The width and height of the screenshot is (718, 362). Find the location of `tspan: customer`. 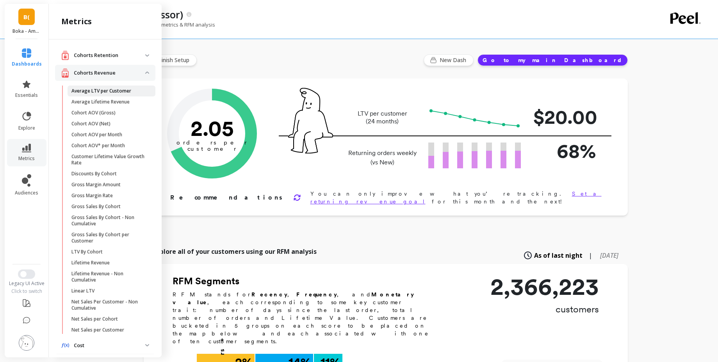

tspan: customer is located at coordinates (212, 149).